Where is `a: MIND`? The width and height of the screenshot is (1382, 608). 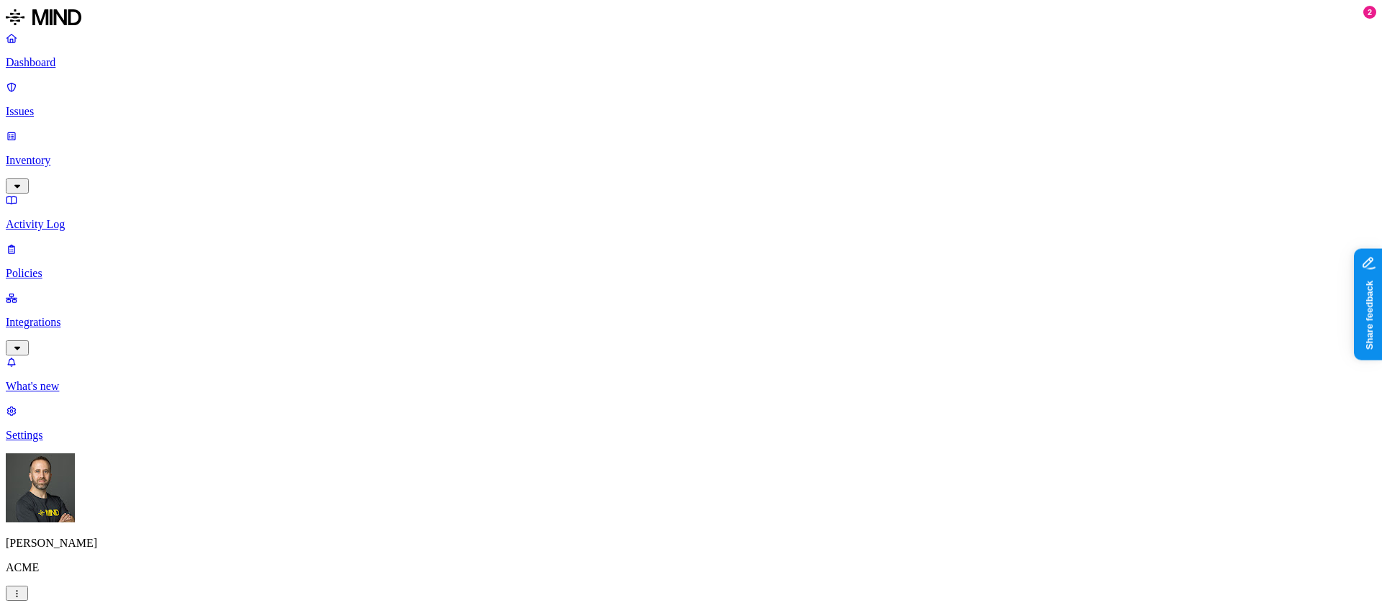 a: MIND is located at coordinates (691, 19).